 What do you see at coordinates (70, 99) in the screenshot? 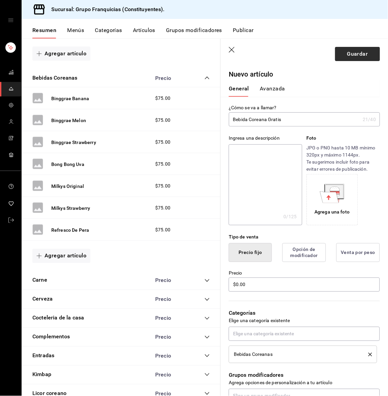
I see `button: Binggrae Banana` at bounding box center [70, 99].